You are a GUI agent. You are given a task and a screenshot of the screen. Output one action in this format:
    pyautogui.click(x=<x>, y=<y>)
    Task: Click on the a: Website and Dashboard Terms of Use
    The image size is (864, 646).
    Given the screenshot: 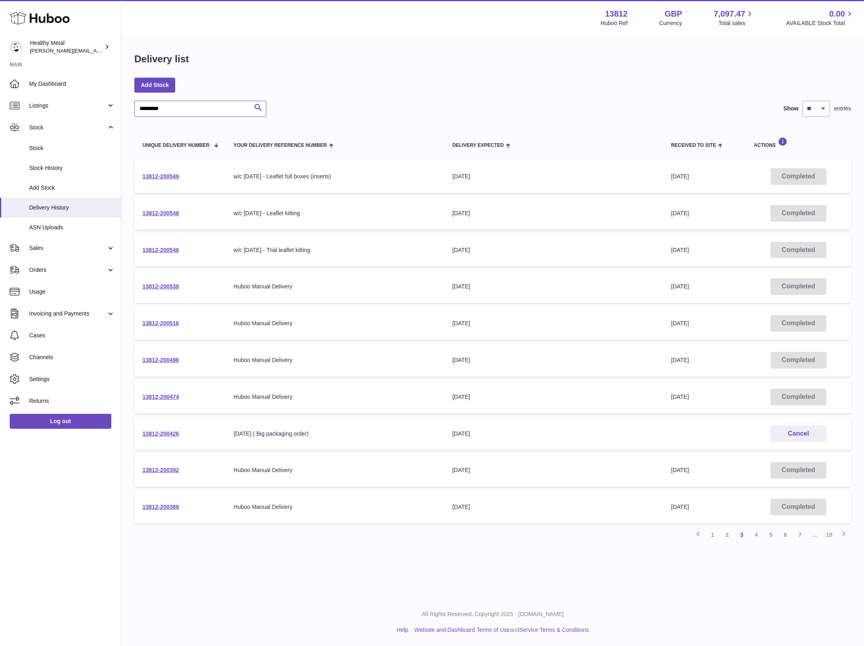 What is the action you would take?
    pyautogui.click(x=462, y=630)
    